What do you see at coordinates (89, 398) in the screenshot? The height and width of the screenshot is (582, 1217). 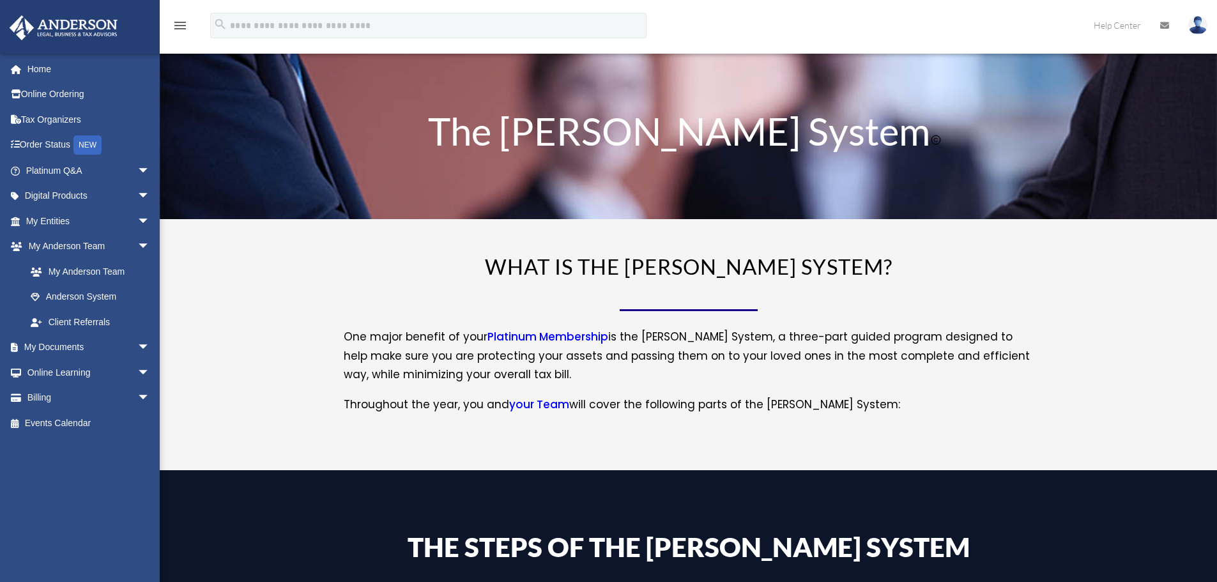 I see `a: Billingarrow_drop_down` at bounding box center [89, 398].